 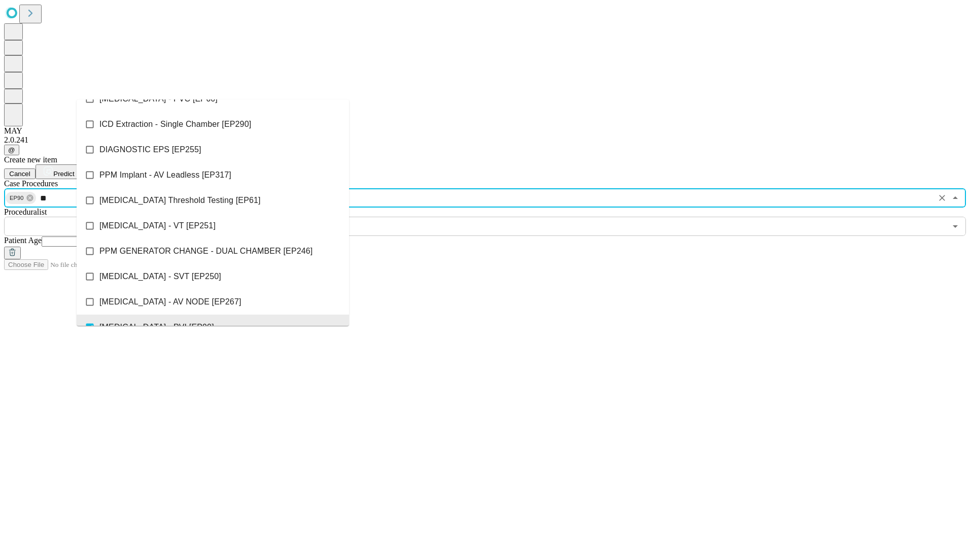 What do you see at coordinates (25, 212) in the screenshot?
I see `span: Proceduralist` at bounding box center [25, 212].